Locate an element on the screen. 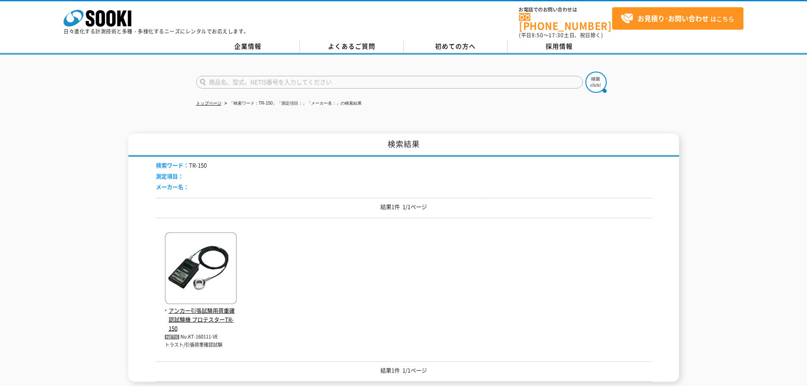  img: btn_search.png is located at coordinates (596, 82).